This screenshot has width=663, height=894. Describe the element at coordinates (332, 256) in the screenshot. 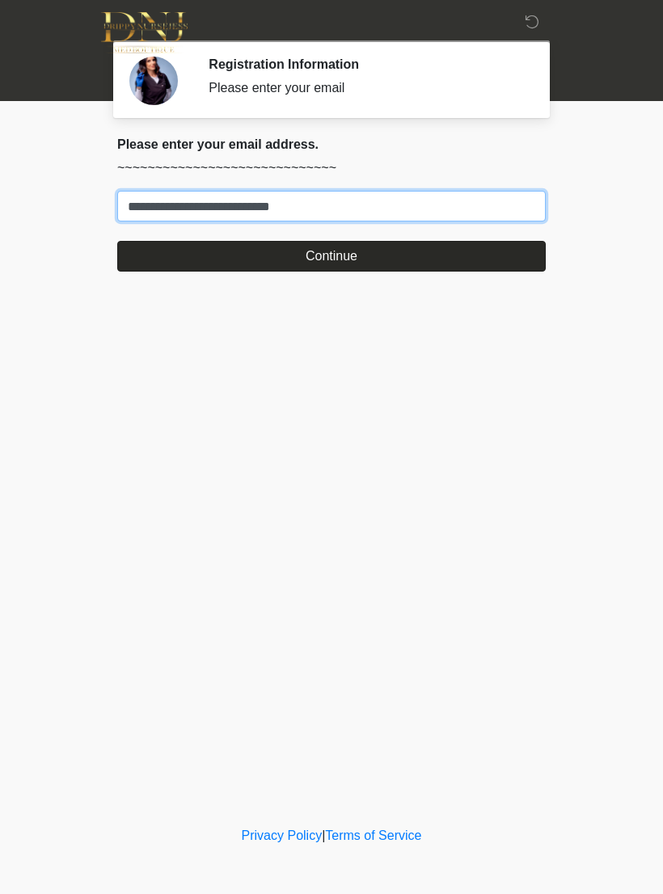

I see `button: Continue` at that location.